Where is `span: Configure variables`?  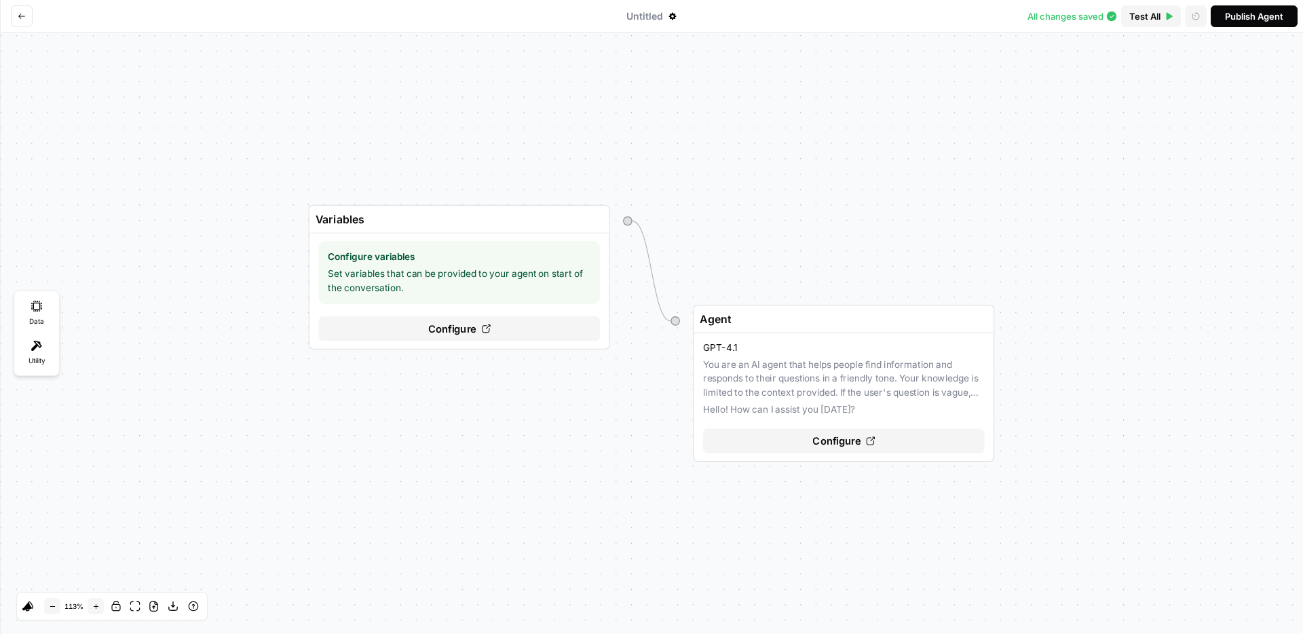
span: Configure variables is located at coordinates (459, 257).